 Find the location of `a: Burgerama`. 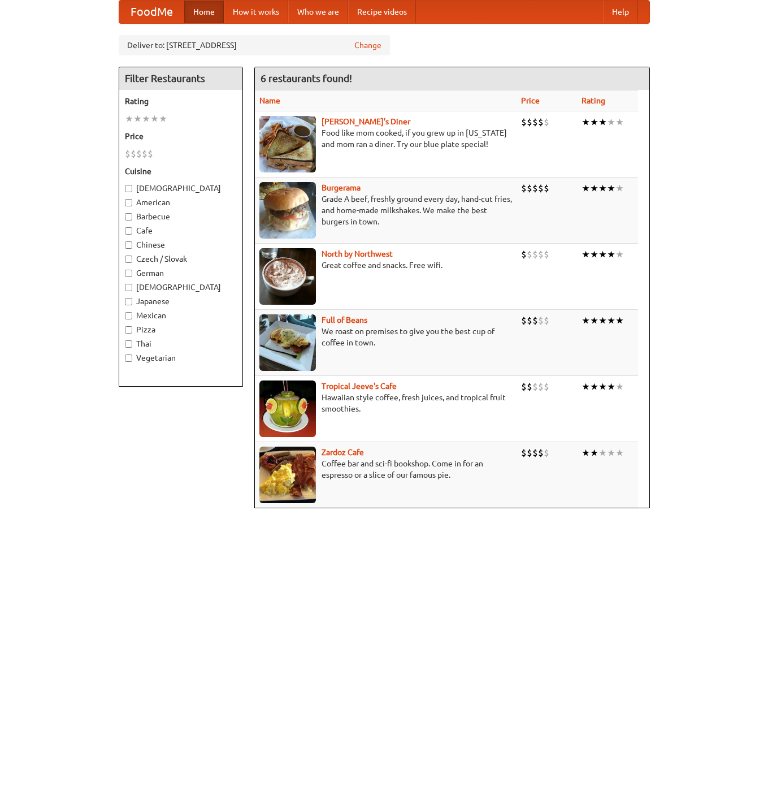

a: Burgerama is located at coordinates (341, 188).